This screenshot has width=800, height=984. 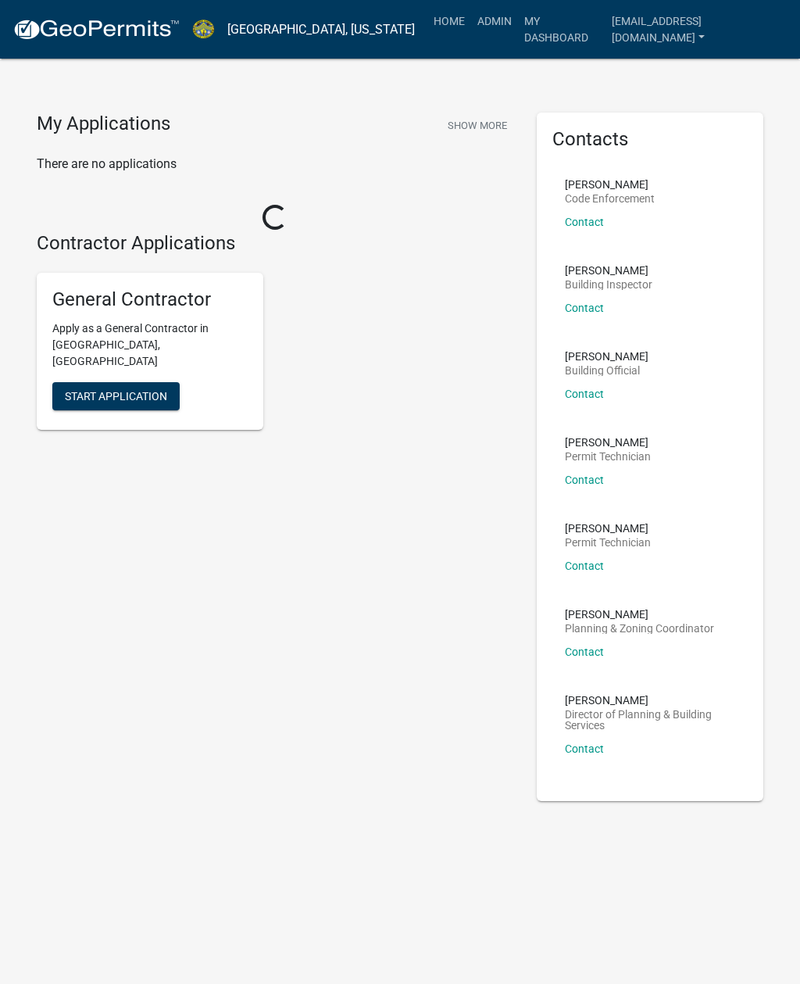 What do you see at coordinates (150, 299) in the screenshot?
I see `h5: General Contractor` at bounding box center [150, 299].